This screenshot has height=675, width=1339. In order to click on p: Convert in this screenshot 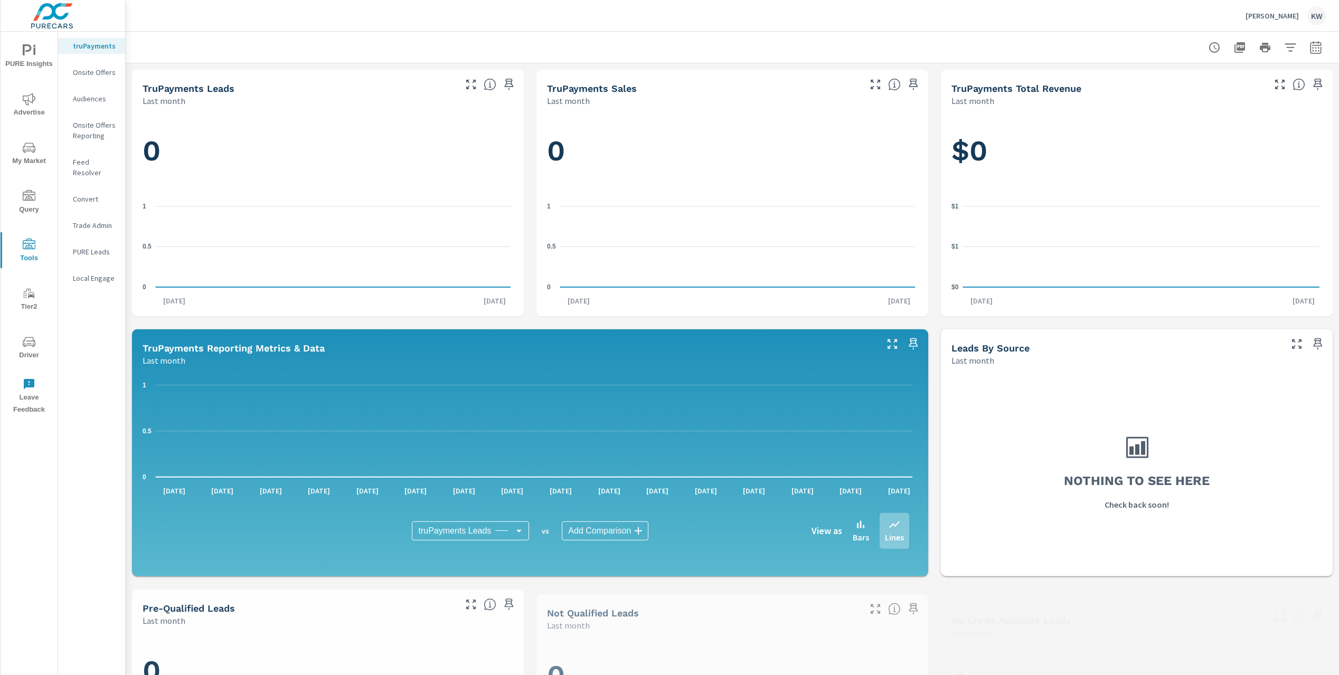, I will do `click(95, 199)`.